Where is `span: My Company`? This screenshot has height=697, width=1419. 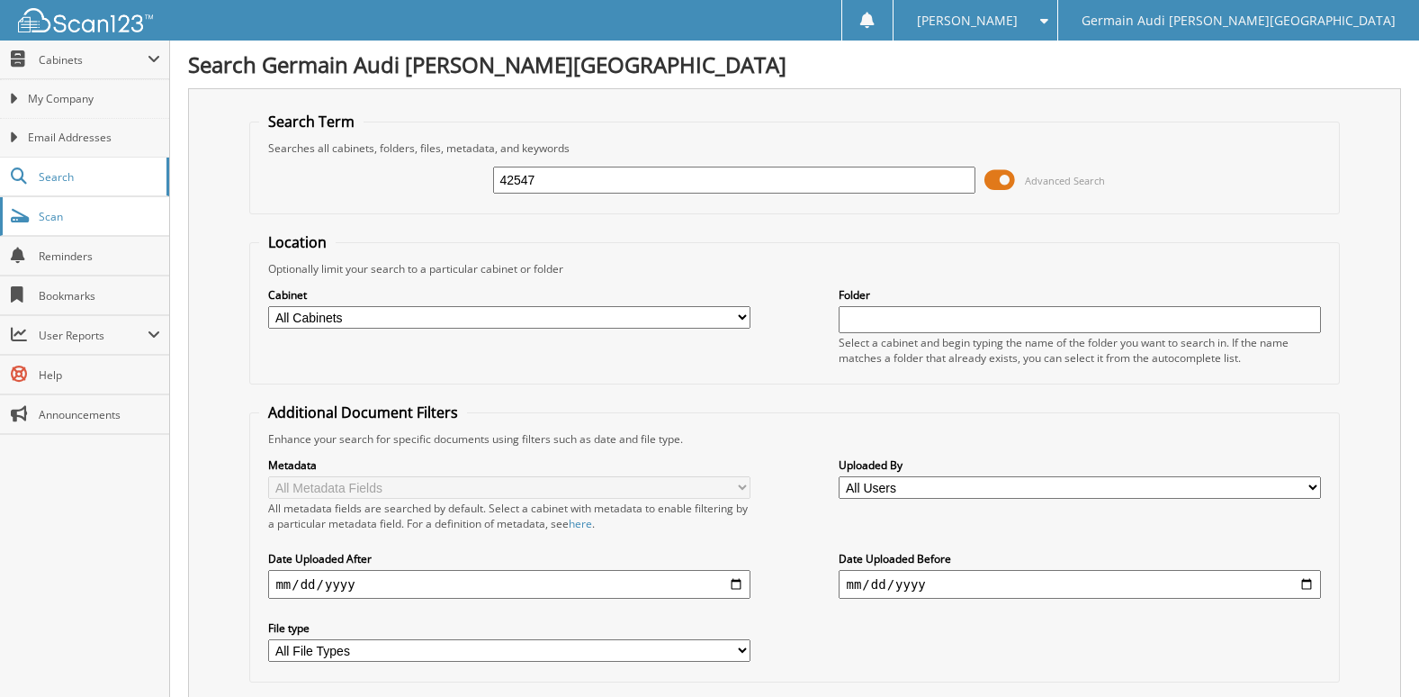
span: My Company is located at coordinates (94, 99).